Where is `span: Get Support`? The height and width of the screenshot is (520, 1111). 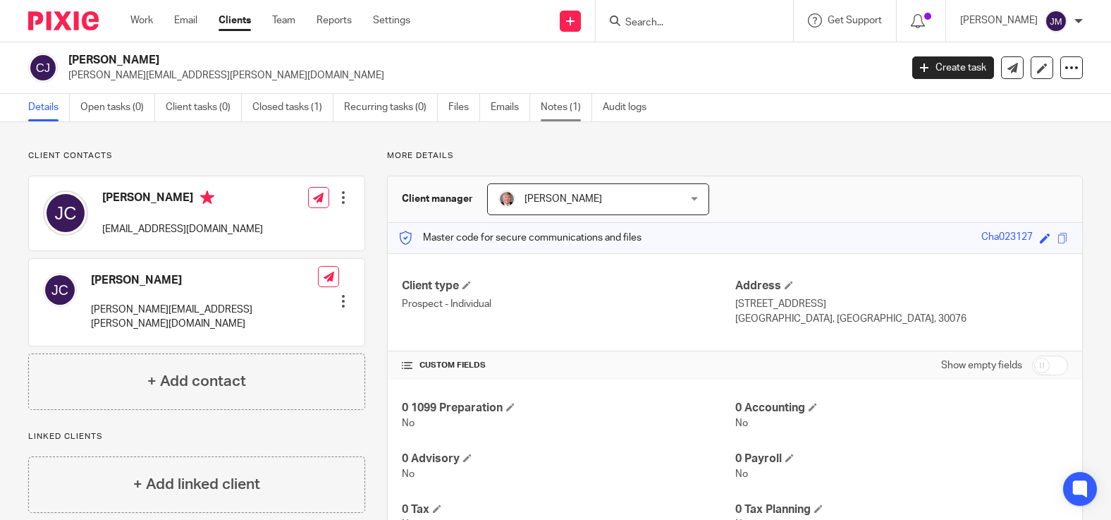
span: Get Support is located at coordinates (855, 20).